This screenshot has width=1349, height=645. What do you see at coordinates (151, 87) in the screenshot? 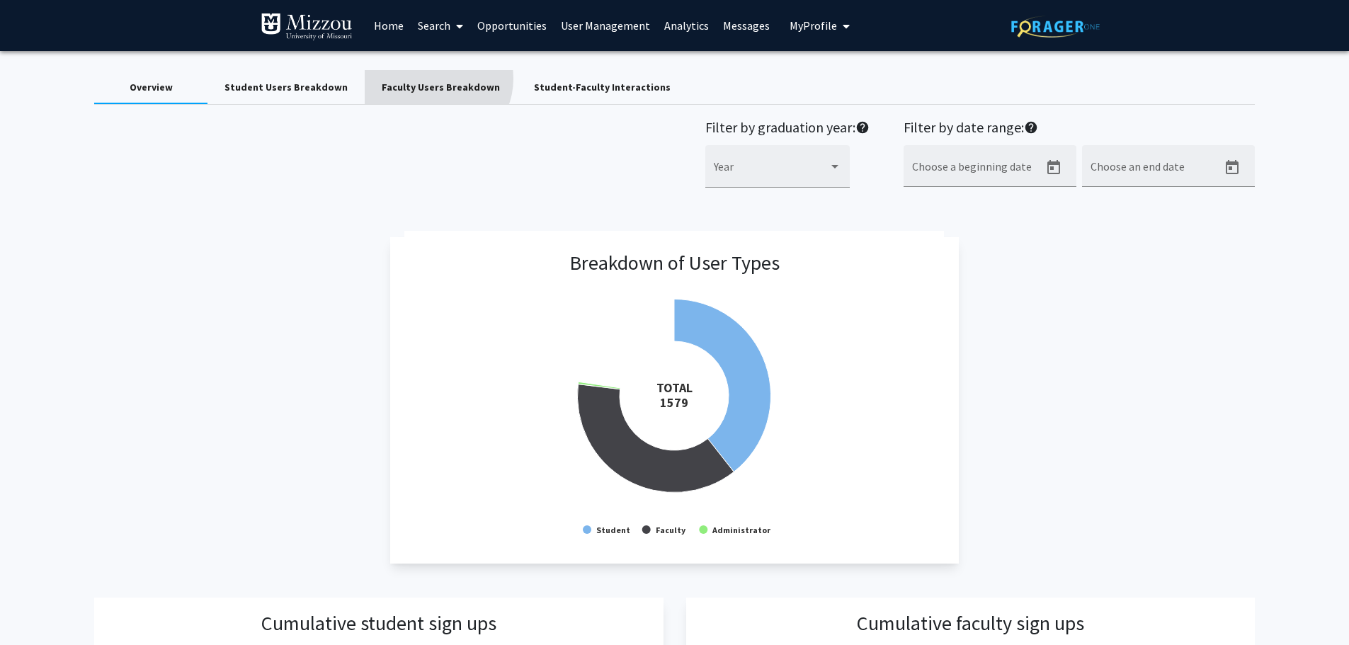
I see `div: Overview` at bounding box center [151, 87].